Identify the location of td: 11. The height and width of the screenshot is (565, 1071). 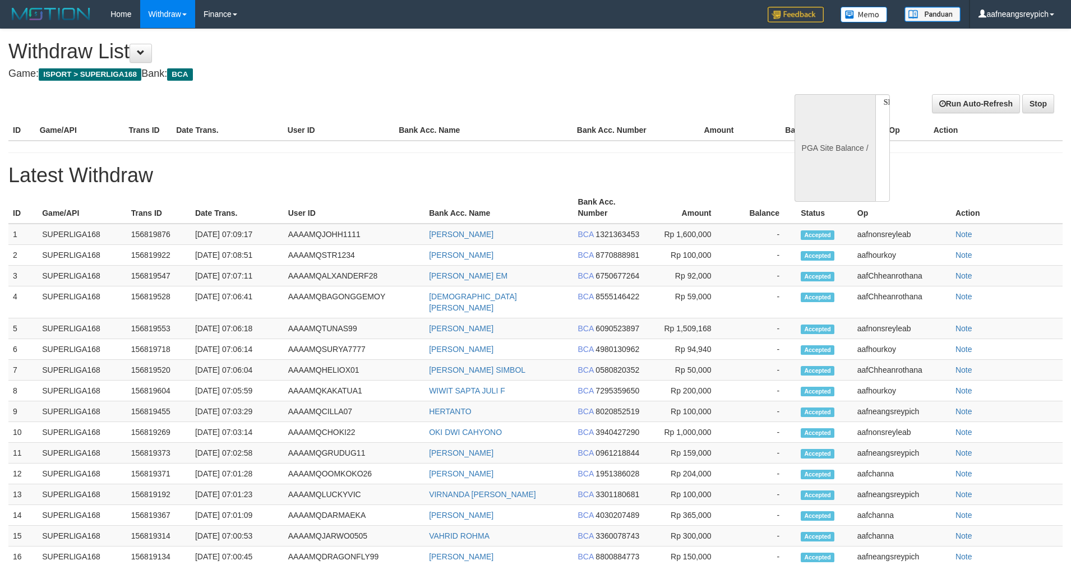
(23, 453).